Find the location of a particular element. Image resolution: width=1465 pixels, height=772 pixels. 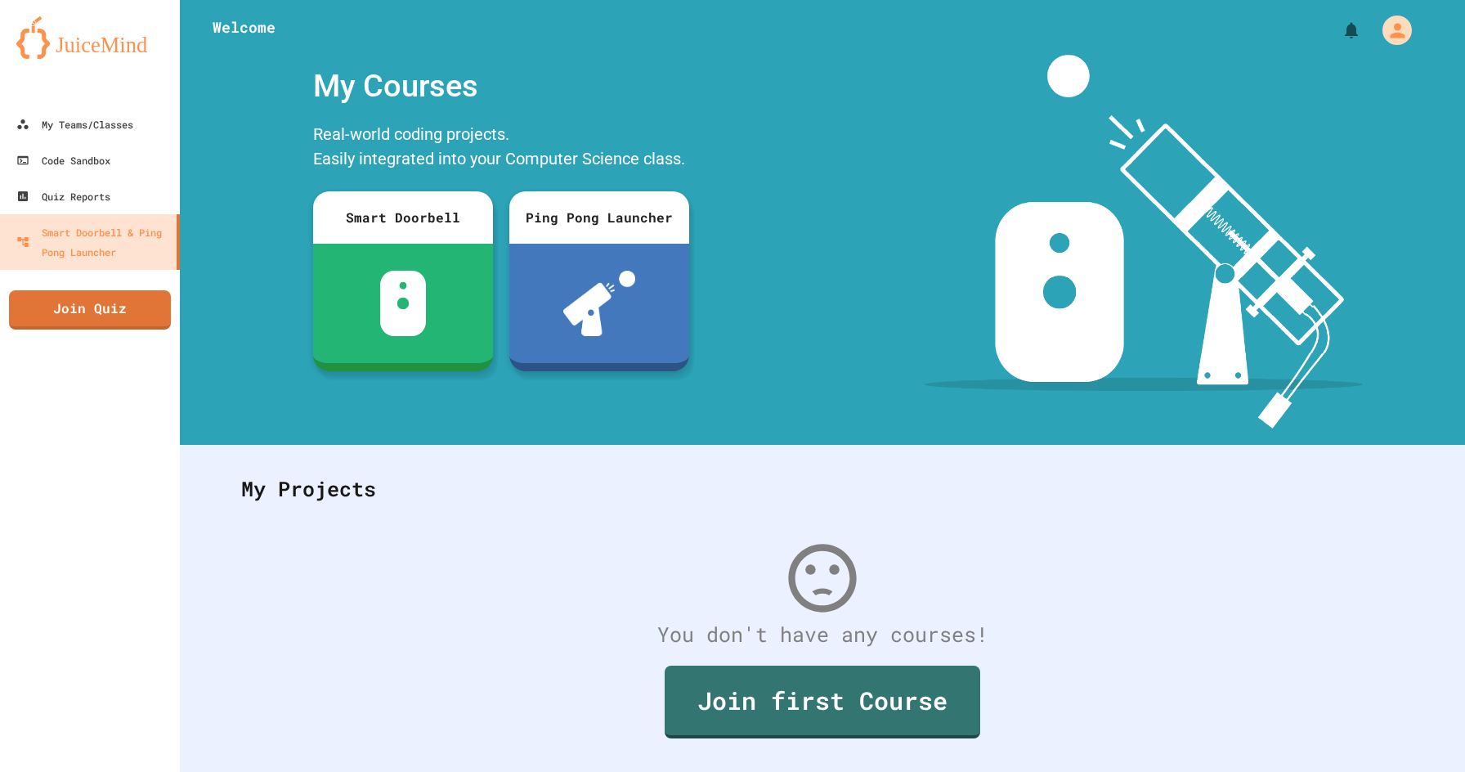

img: sdb-white.svg is located at coordinates (403, 303).